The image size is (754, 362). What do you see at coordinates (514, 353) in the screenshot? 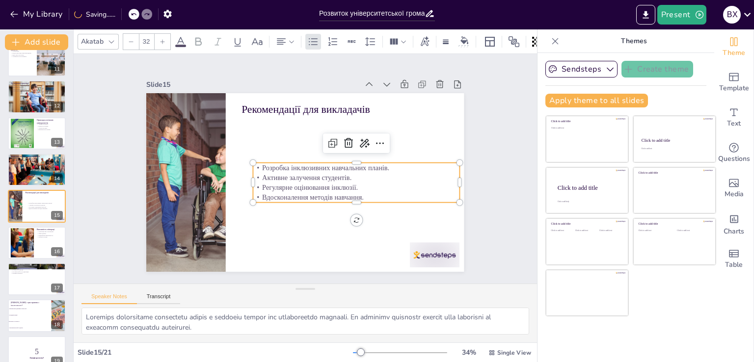
I see `span: Single View` at bounding box center [514, 353].